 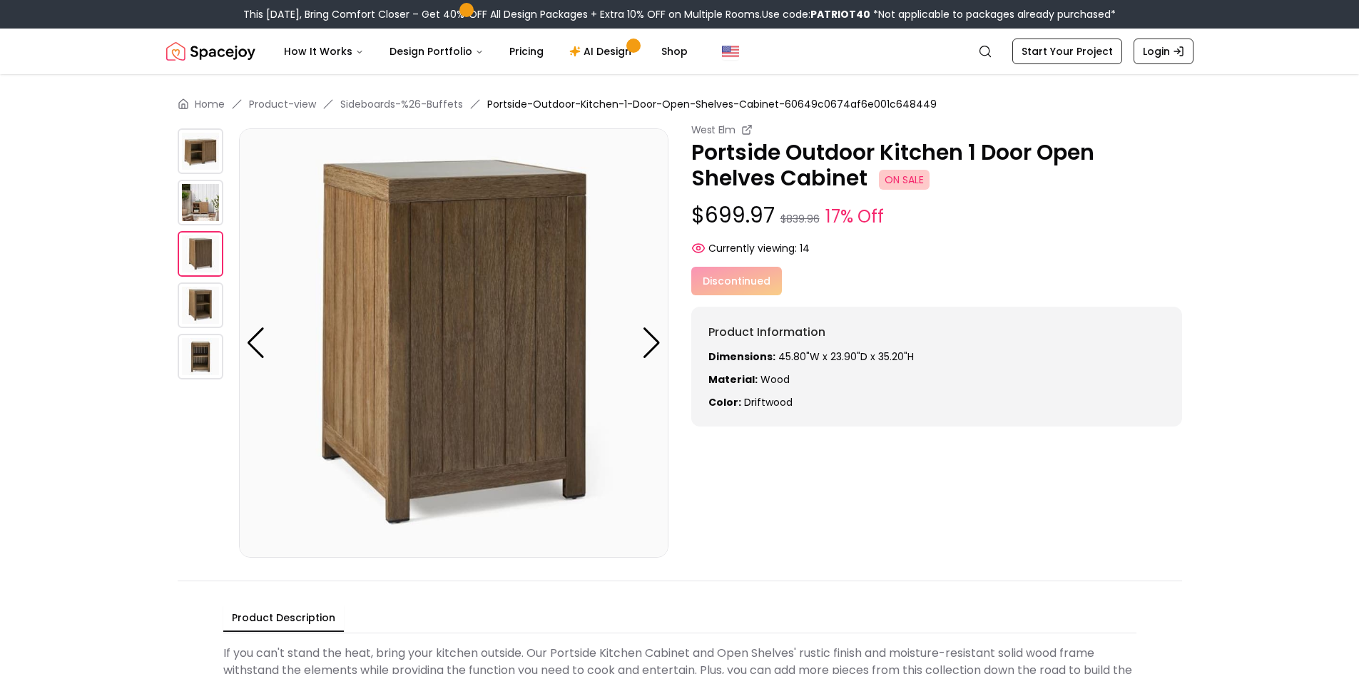 What do you see at coordinates (712, 104) in the screenshot?
I see `span: Portside-Outdoor-Kitchen-1-Door-Open-Shelves-Cabinet-60649c0674af6e001c648449` at bounding box center [712, 104].